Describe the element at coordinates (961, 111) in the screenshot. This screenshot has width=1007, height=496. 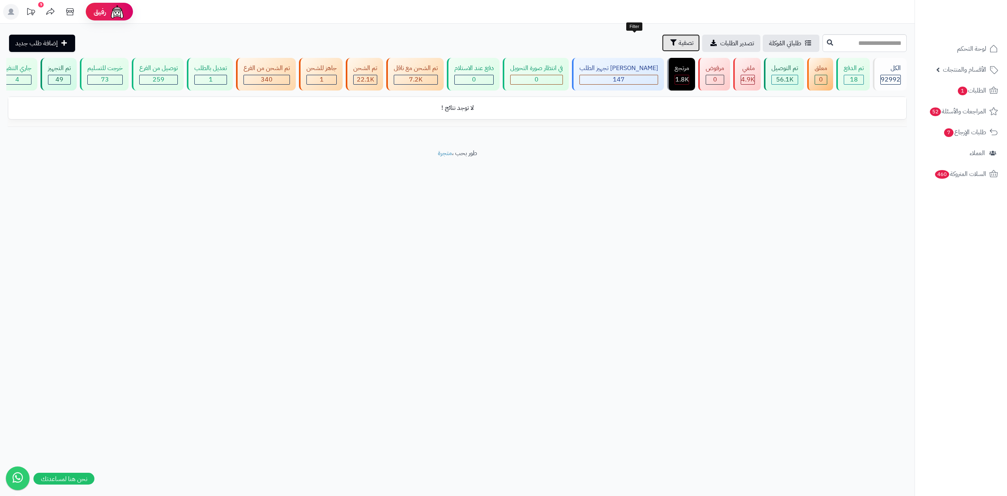
I see `a: المراجعات والأسئلة52` at that location.